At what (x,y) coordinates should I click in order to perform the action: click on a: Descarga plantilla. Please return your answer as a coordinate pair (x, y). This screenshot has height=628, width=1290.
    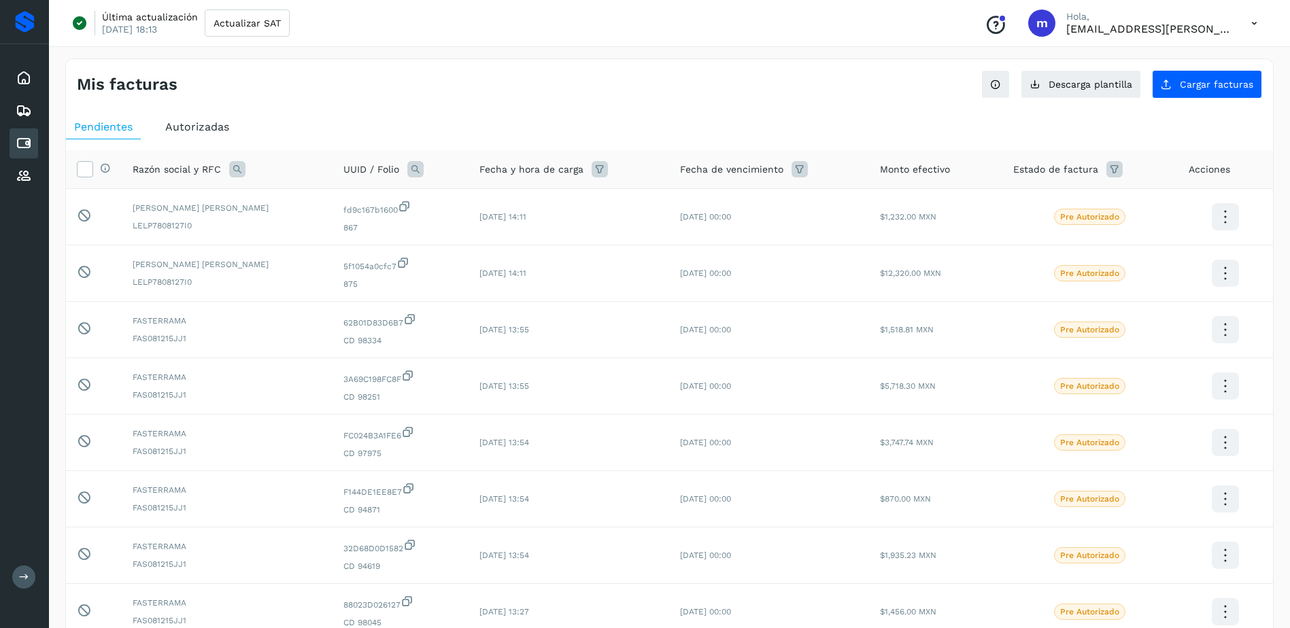
    Looking at the image, I should click on (1081, 84).